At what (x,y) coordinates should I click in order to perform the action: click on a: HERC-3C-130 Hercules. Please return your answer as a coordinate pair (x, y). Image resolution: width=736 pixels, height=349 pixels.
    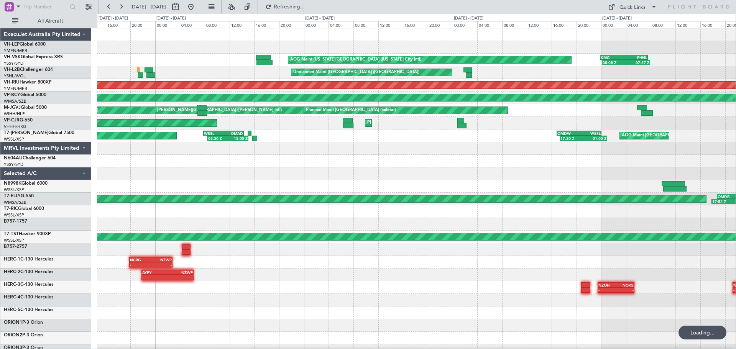
    Looking at the image, I should click on (28, 285).